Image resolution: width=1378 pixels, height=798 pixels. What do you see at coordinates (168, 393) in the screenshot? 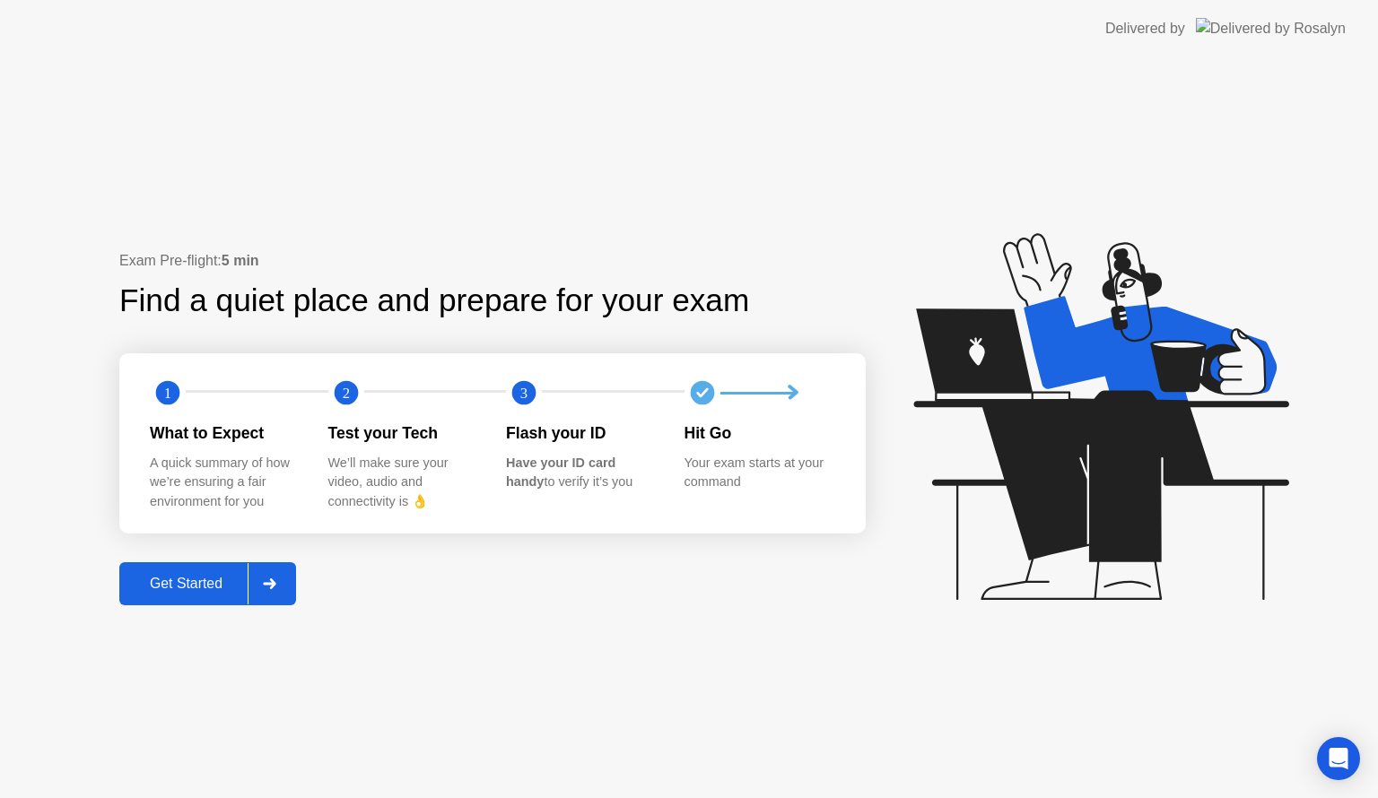
I see `text: 1` at bounding box center [168, 393].